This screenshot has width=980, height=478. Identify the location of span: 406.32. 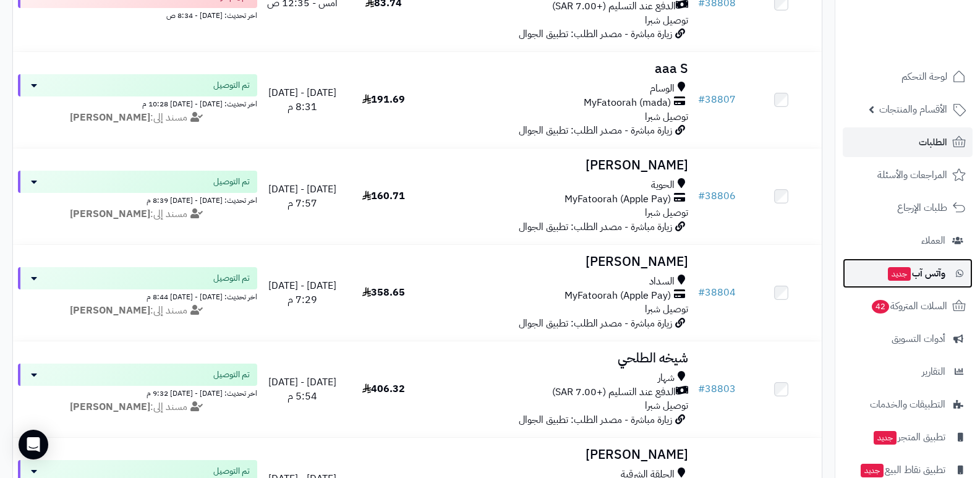
(383, 389).